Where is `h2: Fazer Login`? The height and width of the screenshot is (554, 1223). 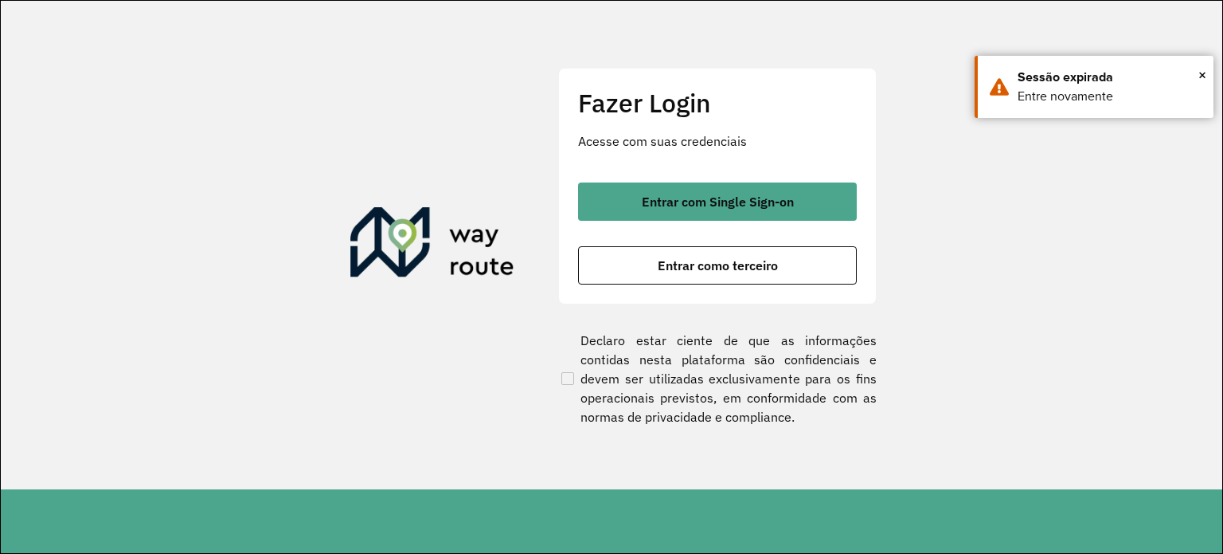 h2: Fazer Login is located at coordinates (718, 103).